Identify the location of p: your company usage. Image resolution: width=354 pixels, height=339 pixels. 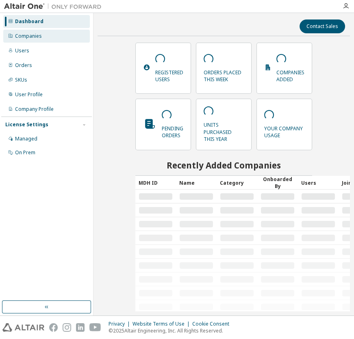
(284, 131).